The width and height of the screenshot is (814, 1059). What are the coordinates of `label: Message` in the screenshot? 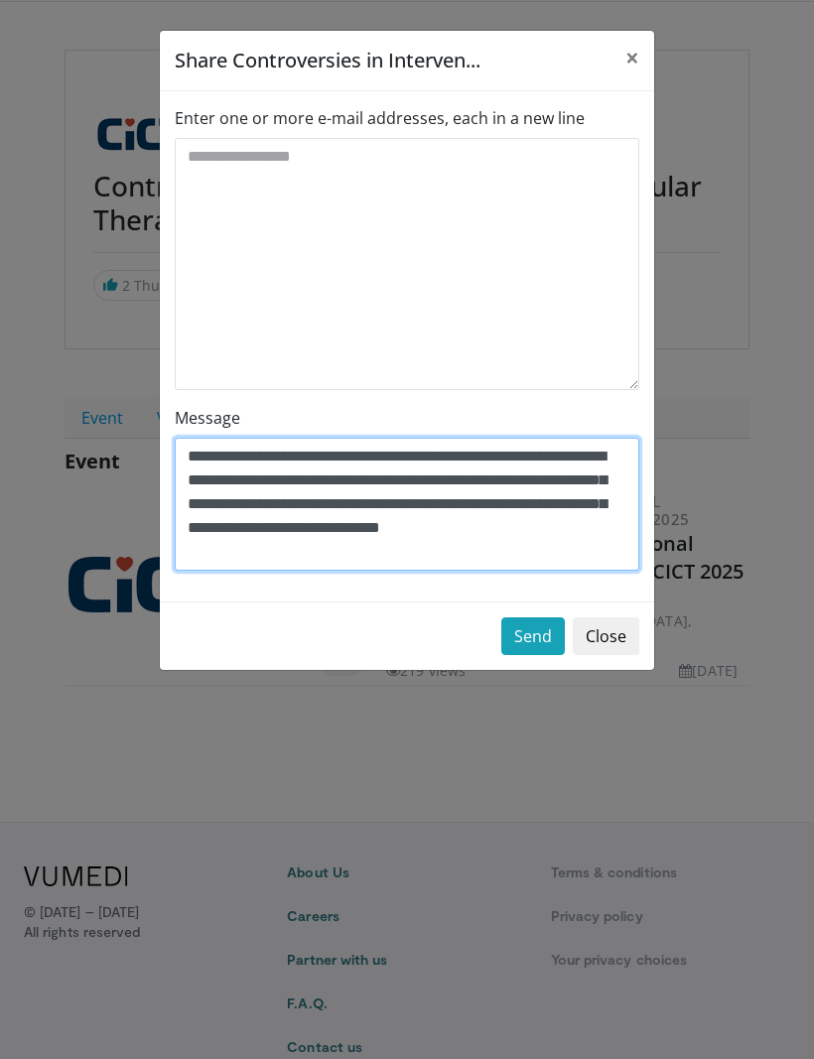 It's located at (207, 418).